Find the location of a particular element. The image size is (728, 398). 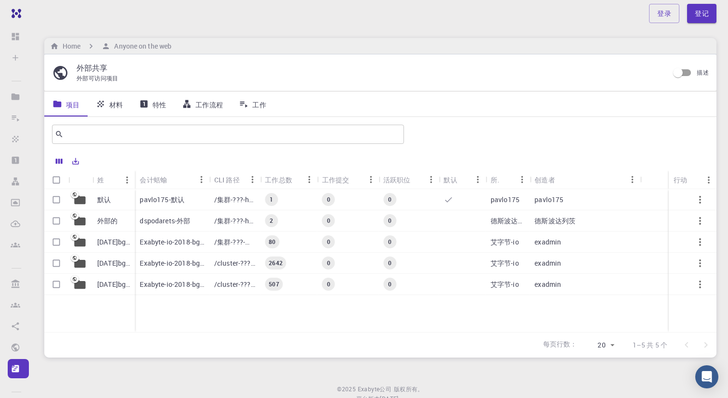

font: 外部可访问项目 is located at coordinates (97, 78).